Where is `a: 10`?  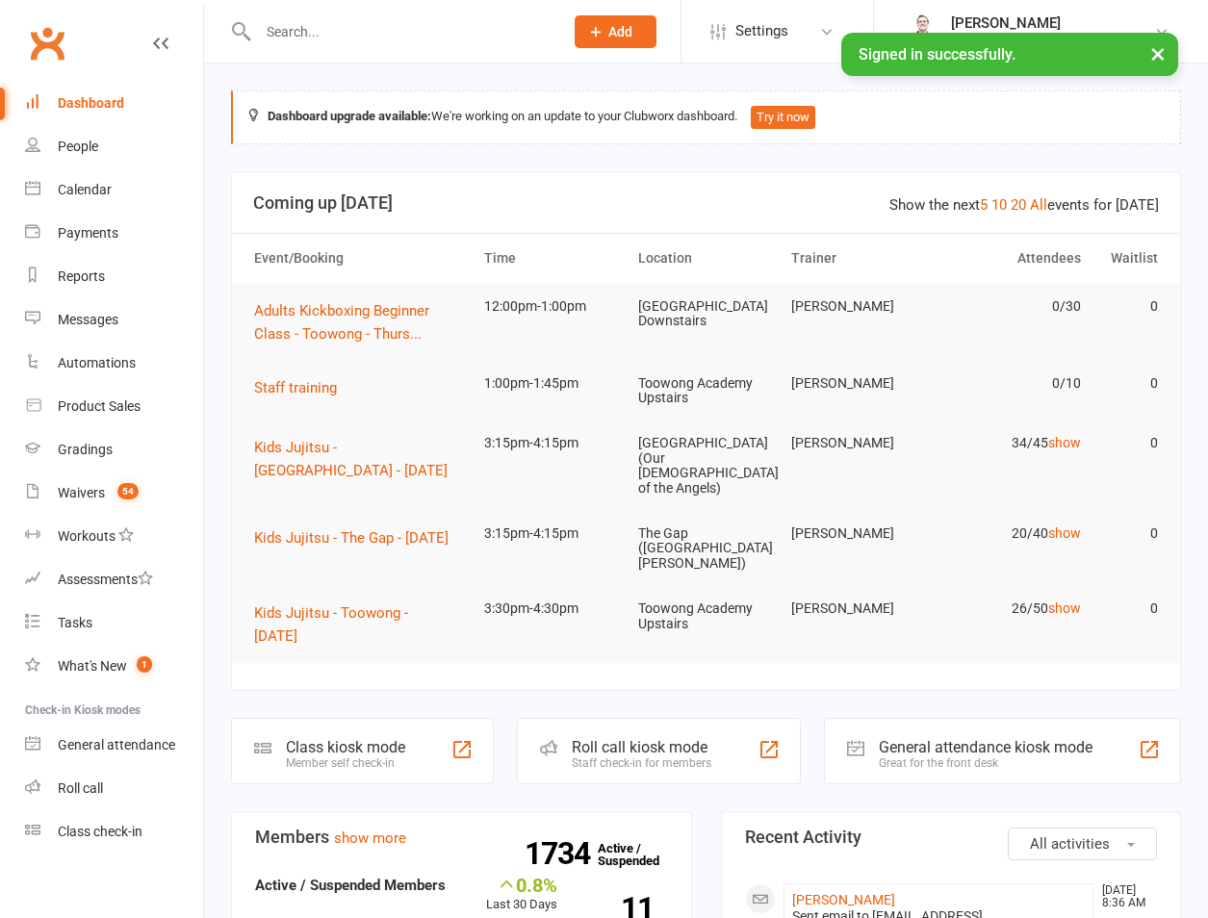
a: 10 is located at coordinates (999, 205).